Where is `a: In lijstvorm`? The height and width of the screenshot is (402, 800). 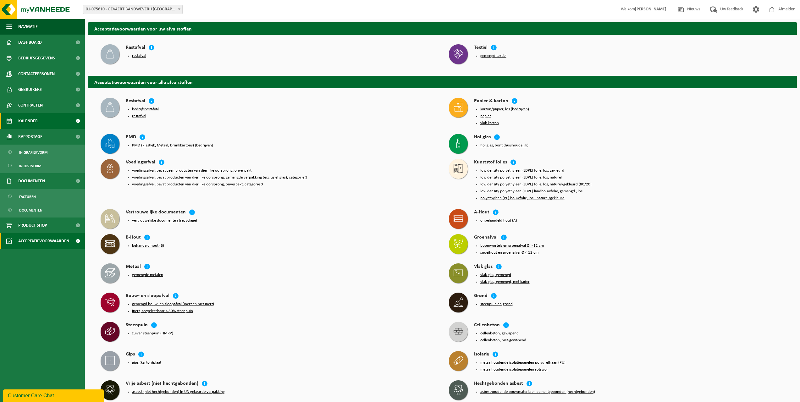 a: In lijstvorm is located at coordinates (42, 166).